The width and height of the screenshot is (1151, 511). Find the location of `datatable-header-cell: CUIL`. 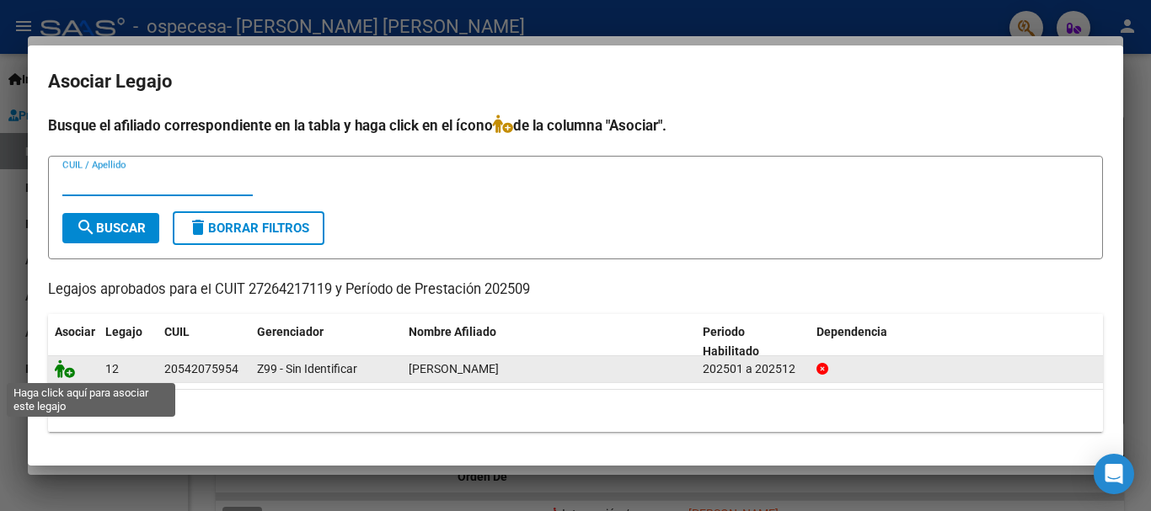

datatable-header-cell: CUIL is located at coordinates (204, 342).